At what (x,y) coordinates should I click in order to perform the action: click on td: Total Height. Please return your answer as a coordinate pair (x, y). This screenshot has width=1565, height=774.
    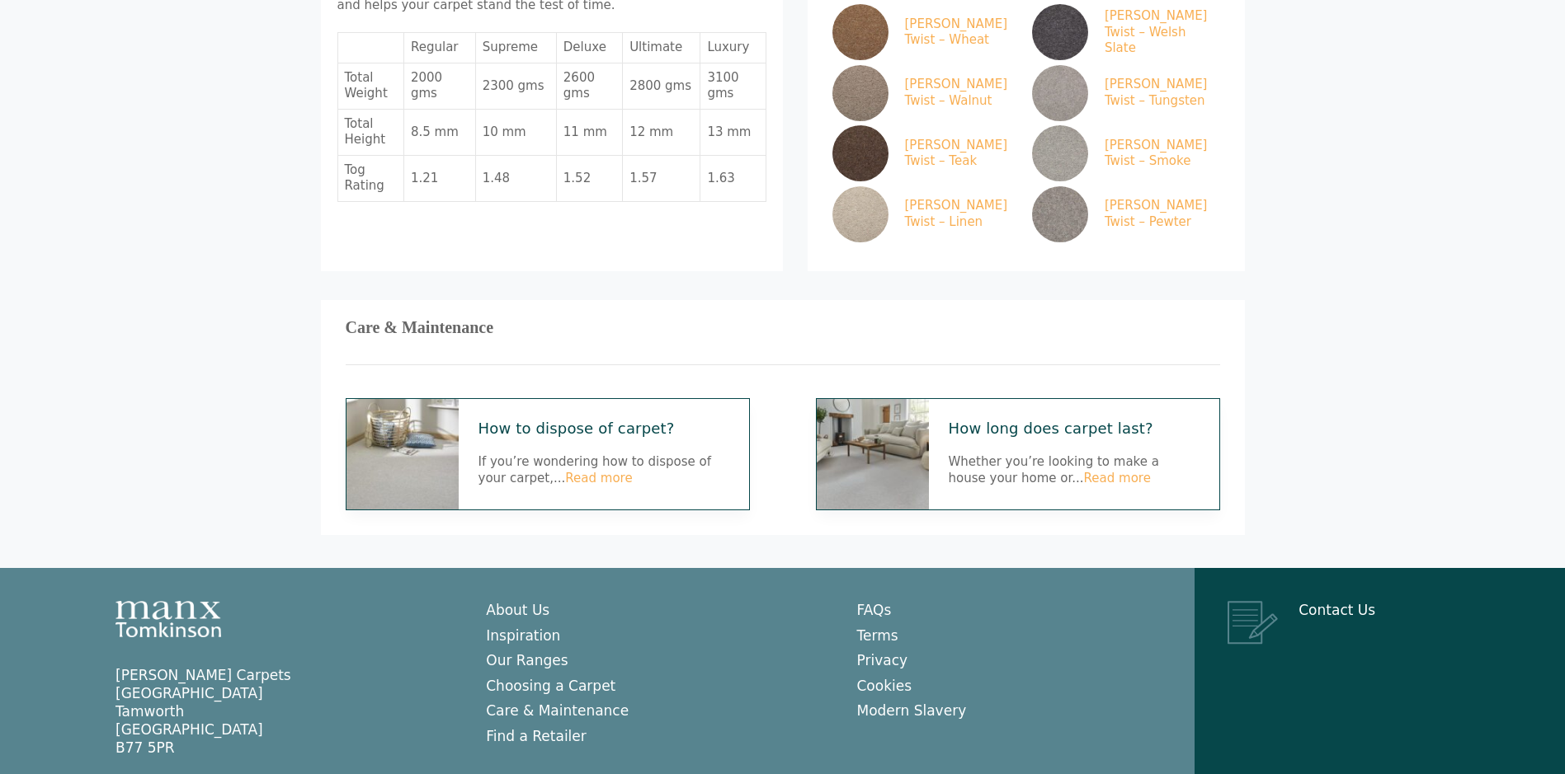
    Looking at the image, I should click on (371, 133).